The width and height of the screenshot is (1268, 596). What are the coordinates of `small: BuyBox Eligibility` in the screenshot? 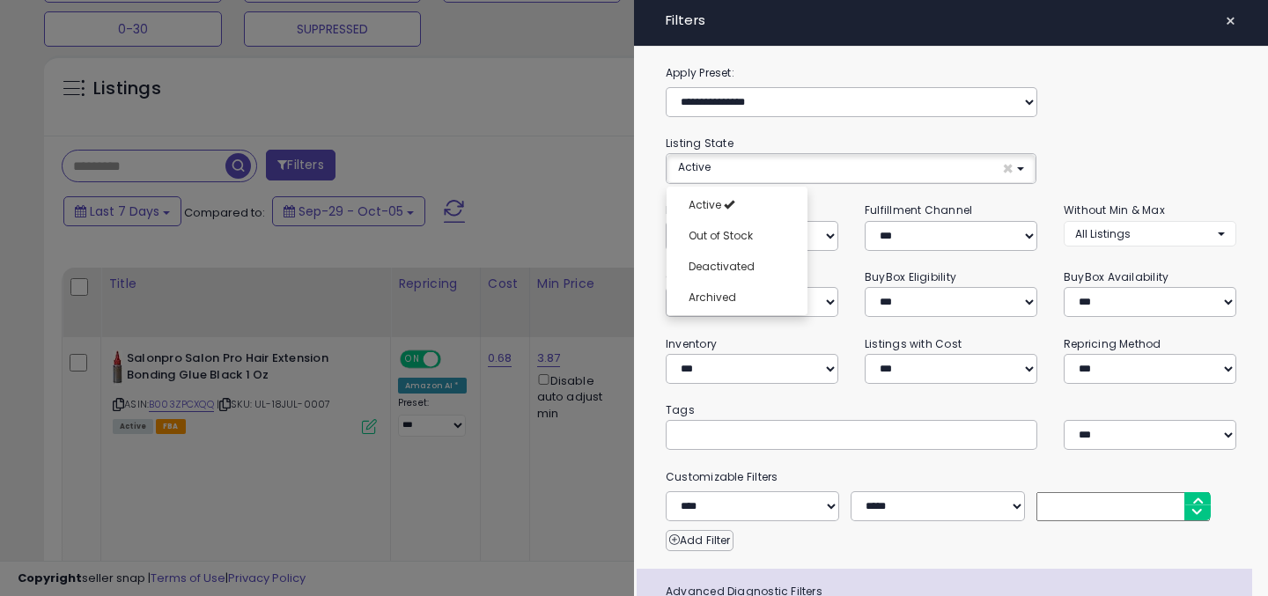 It's located at (910, 276).